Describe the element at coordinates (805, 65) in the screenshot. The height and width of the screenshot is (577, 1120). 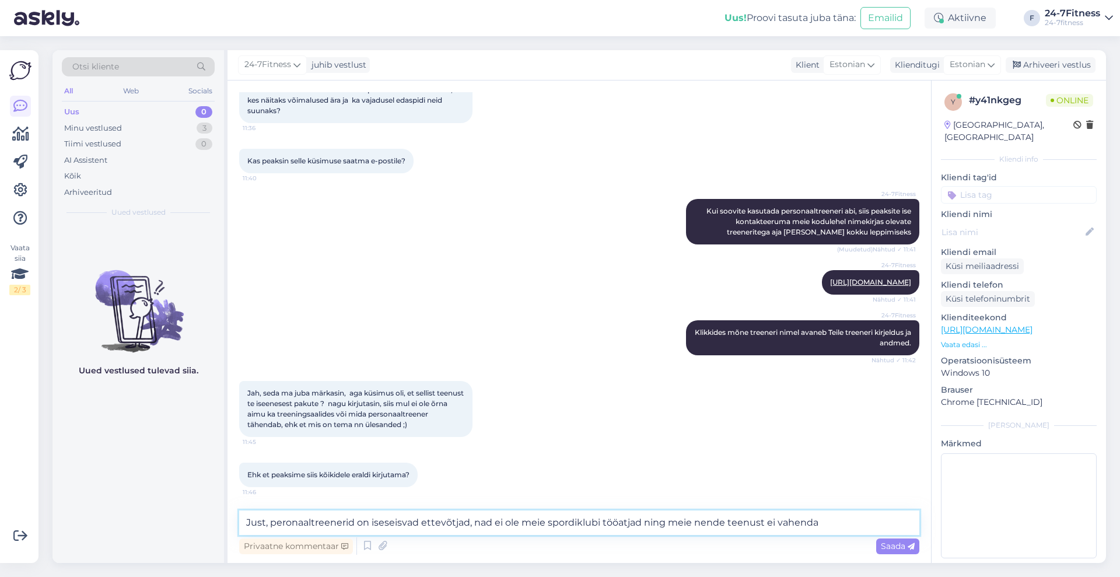
I see `div: Klient` at that location.